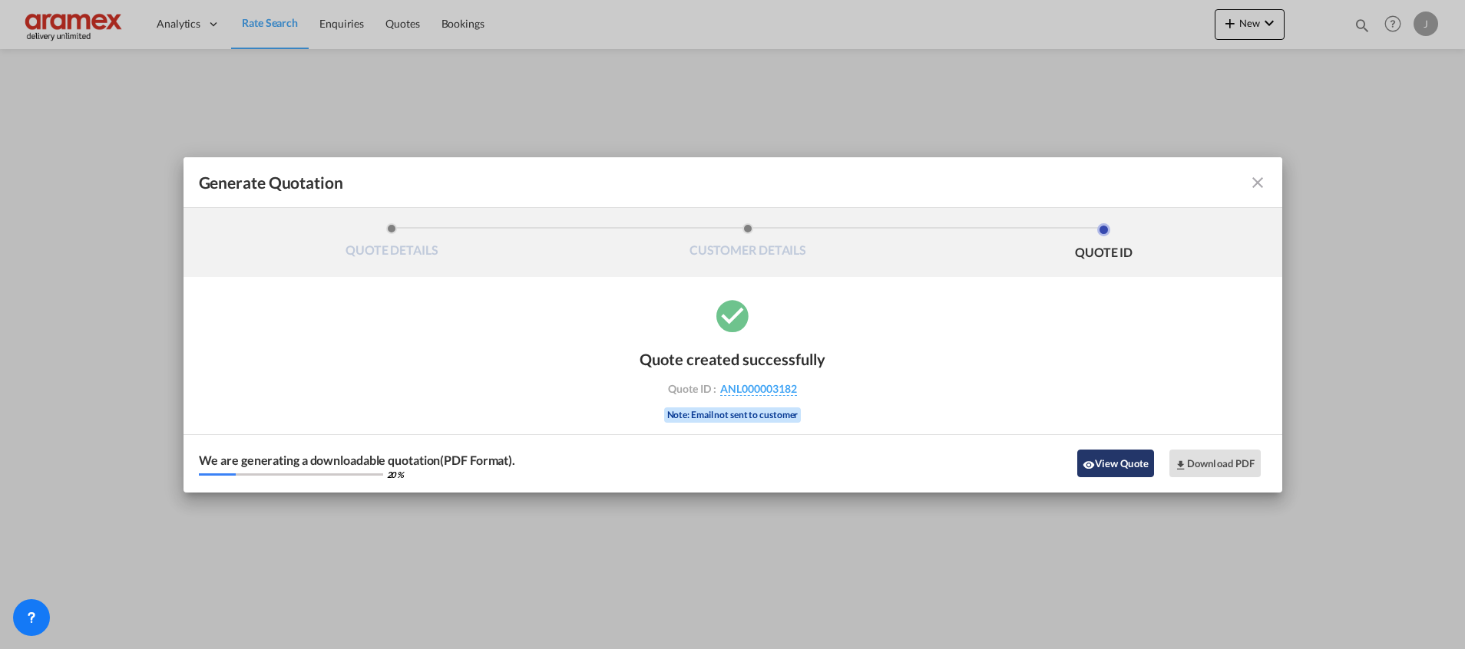  What do you see at coordinates (1088, 465) in the screenshot?
I see `md-icon: icon-eye` at bounding box center [1088, 465].